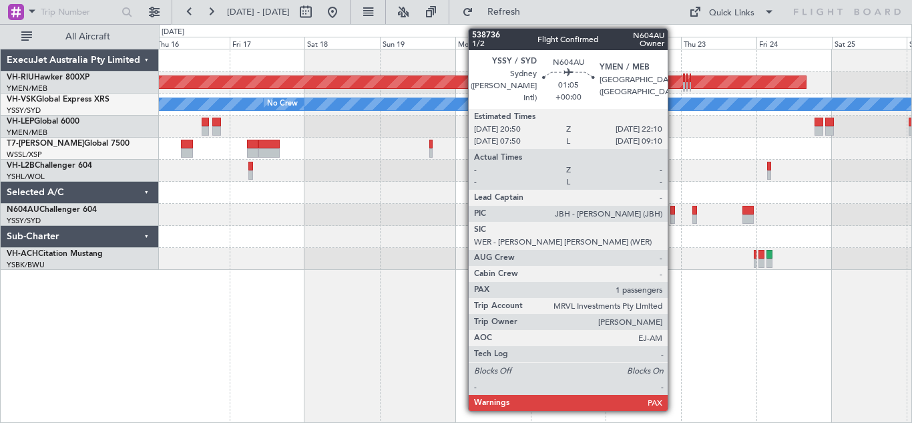  I want to click on a: YSBK/BWU, so click(25, 264).